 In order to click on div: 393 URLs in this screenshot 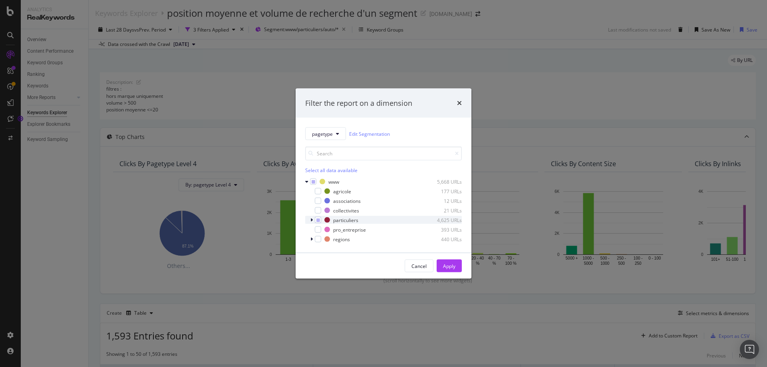, I will do `click(442, 229)`.